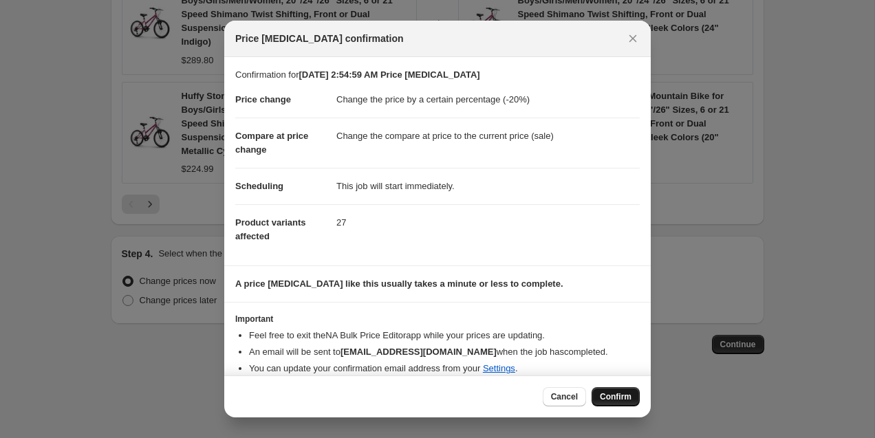 Image resolution: width=875 pixels, height=438 pixels. Describe the element at coordinates (499, 368) in the screenshot. I see `a: Settings` at that location.